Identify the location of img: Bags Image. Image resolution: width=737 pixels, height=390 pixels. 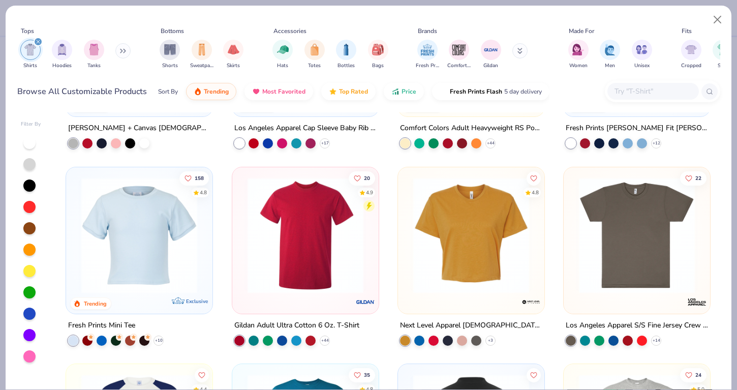
(378, 49).